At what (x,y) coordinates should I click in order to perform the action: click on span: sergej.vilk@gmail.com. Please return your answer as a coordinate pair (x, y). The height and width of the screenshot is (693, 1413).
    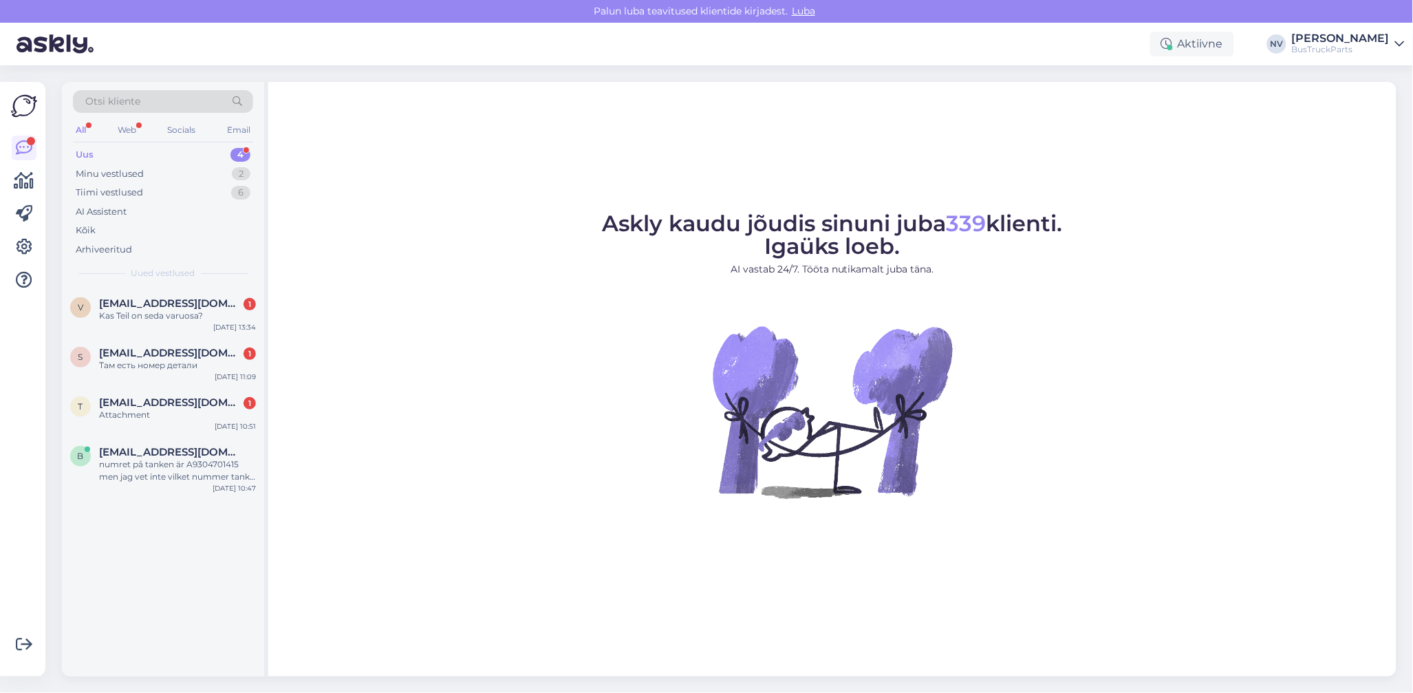
    Looking at the image, I should click on (171, 353).